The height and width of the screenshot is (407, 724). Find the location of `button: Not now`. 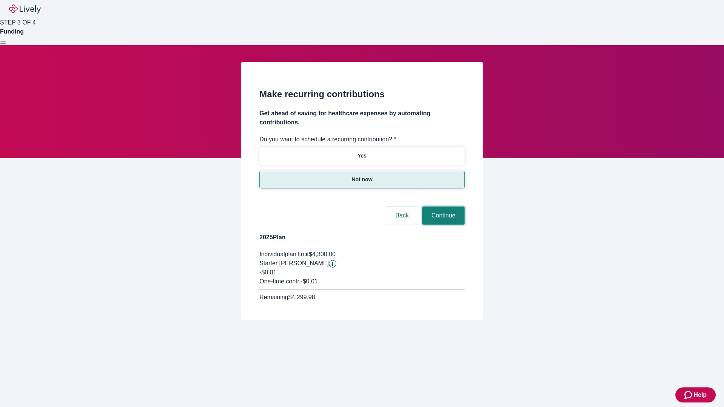

button: Not now is located at coordinates (362, 179).